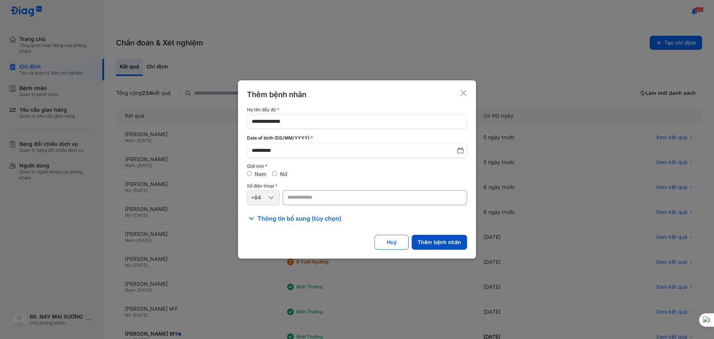 Image resolution: width=714 pixels, height=339 pixels. What do you see at coordinates (391, 242) in the screenshot?
I see `button: Huỷ` at bounding box center [391, 242].